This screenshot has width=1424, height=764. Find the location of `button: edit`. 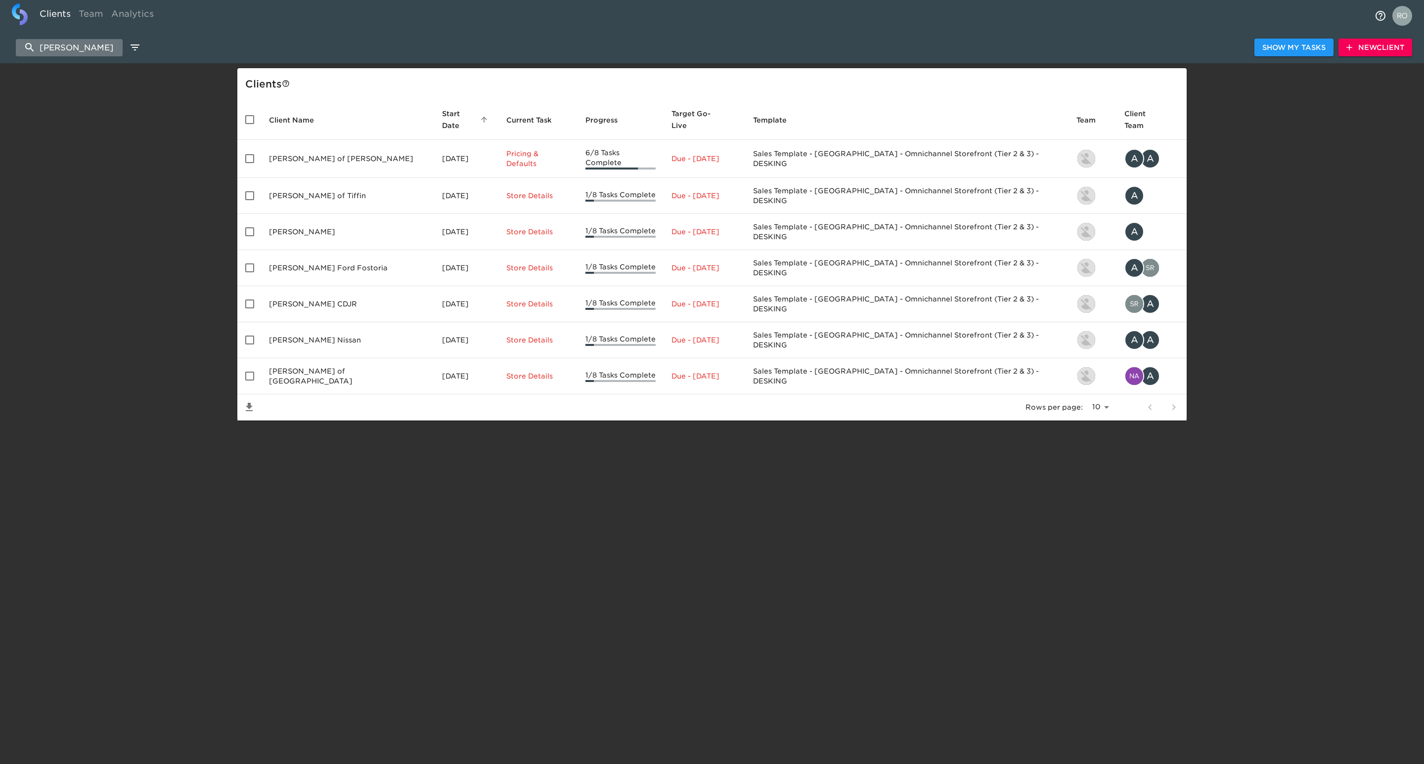

button: edit is located at coordinates (135, 47).